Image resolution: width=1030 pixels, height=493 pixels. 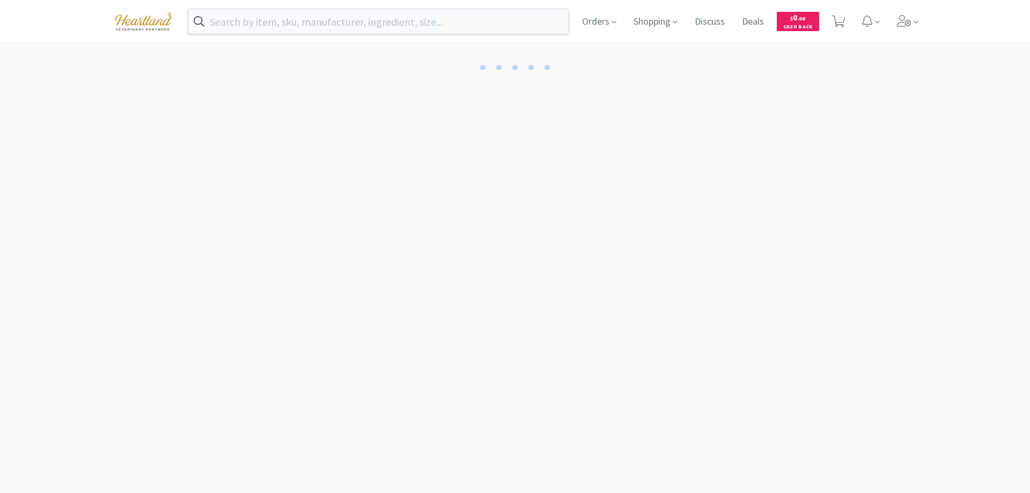 What do you see at coordinates (143, 21) in the screenshot?
I see `img: cad7bdf275c640399d9c6e0c56f98fd2_10.png` at bounding box center [143, 21].